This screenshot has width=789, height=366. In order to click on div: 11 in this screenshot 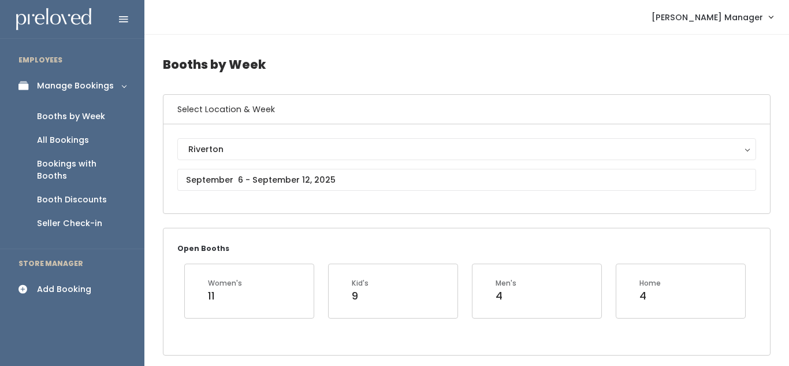, I will do `click(225, 296)`.